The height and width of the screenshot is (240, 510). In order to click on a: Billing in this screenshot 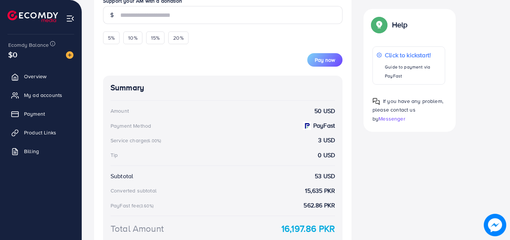, I will do `click(41, 151)`.